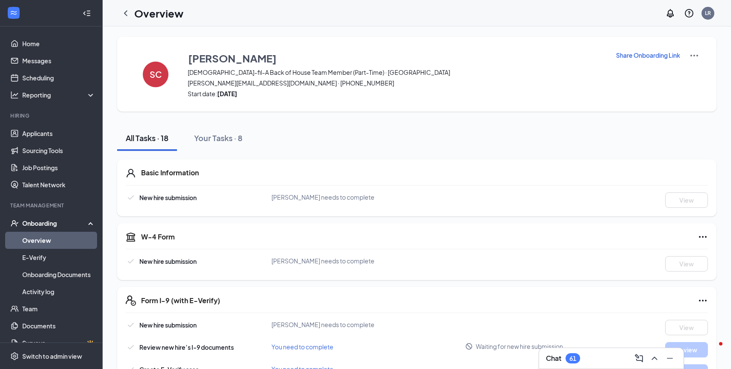  Describe the element at coordinates (59, 185) in the screenshot. I see `a: Talent Network` at that location.